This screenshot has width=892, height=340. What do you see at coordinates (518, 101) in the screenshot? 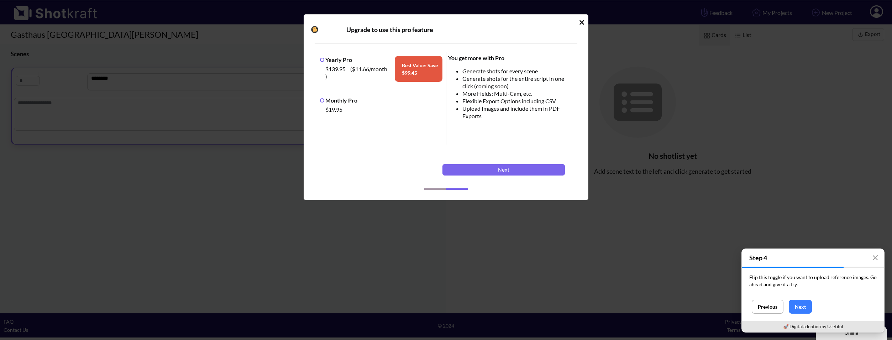
I see `li: Flexible Export Options including CSV` at bounding box center [518, 101].